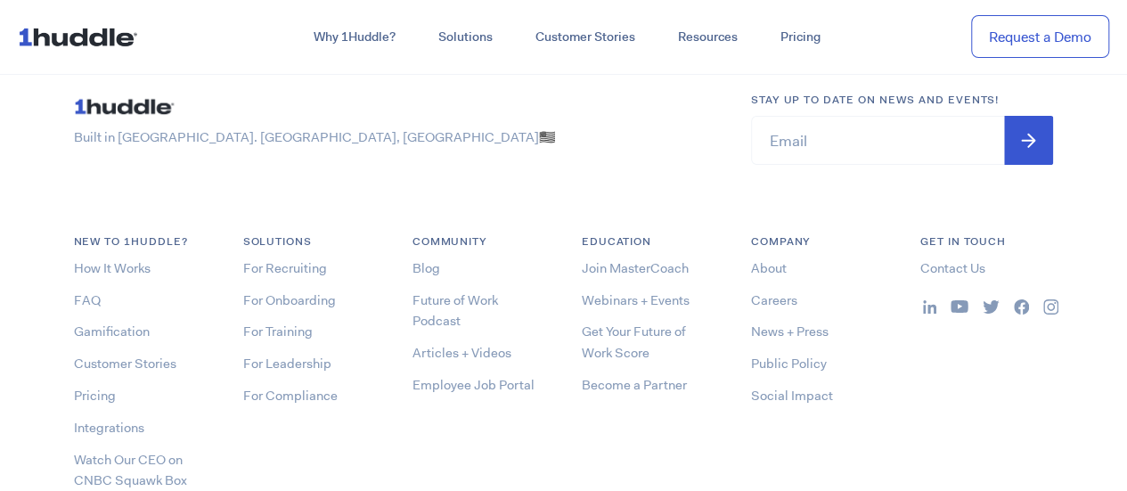 The height and width of the screenshot is (491, 1127). I want to click on h6: Get in Touch, so click(987, 241).